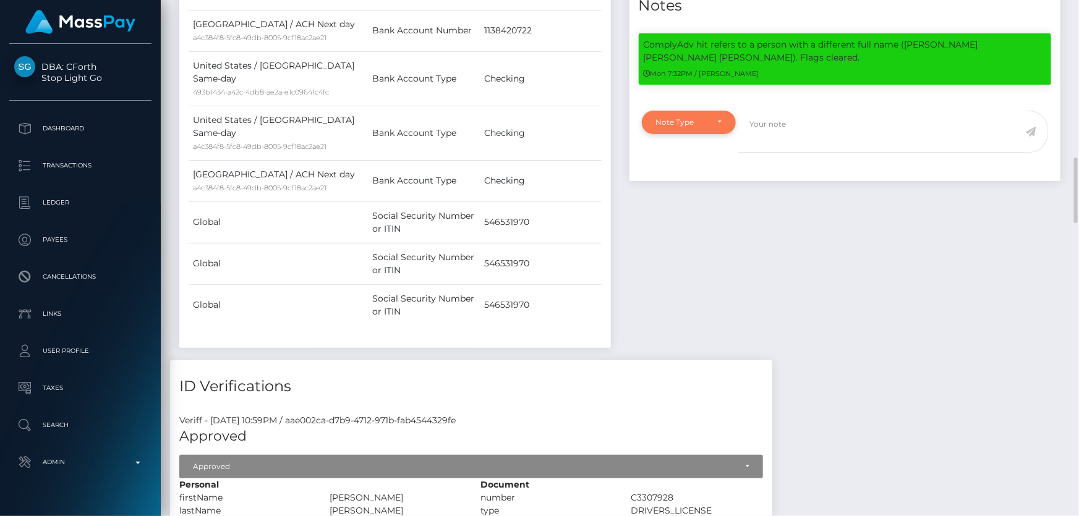 This screenshot has height=516, width=1079. I want to click on small: 493b1434-a42c-4db8-ae2a-e1c09641c4fc, so click(261, 92).